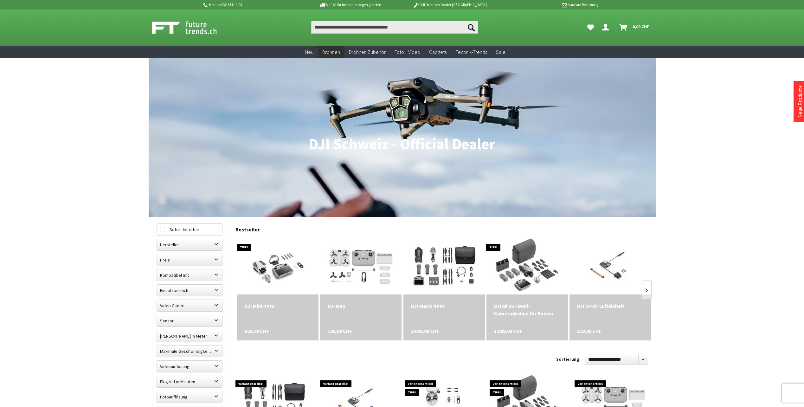 This screenshot has height=407, width=804. What do you see at coordinates (610, 306) in the screenshot?
I see `a: DJI O4 Air Lufteinheit 119,90 CHF` at bounding box center [610, 306].